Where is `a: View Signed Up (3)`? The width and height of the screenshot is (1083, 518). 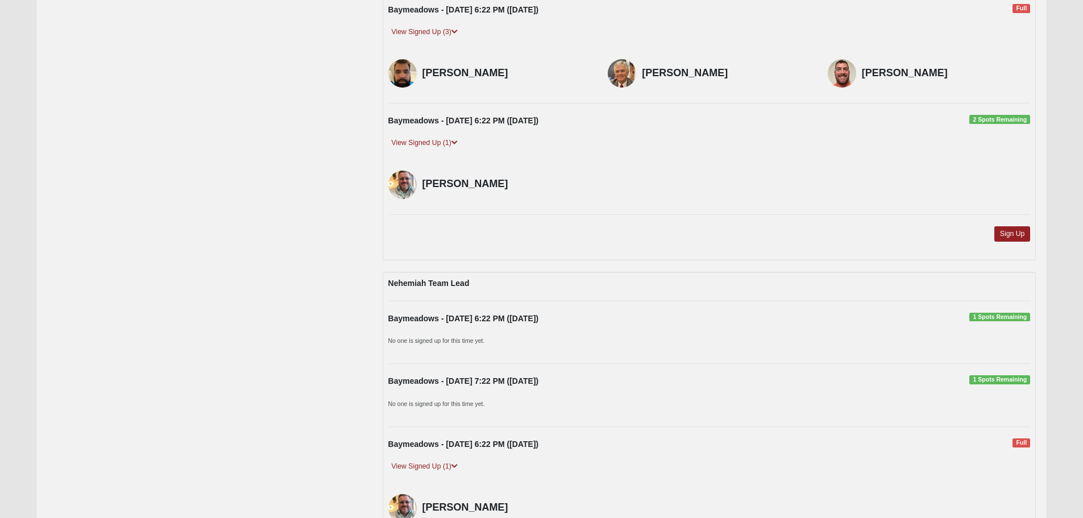 a: View Signed Up (3) is located at coordinates (425, 32).